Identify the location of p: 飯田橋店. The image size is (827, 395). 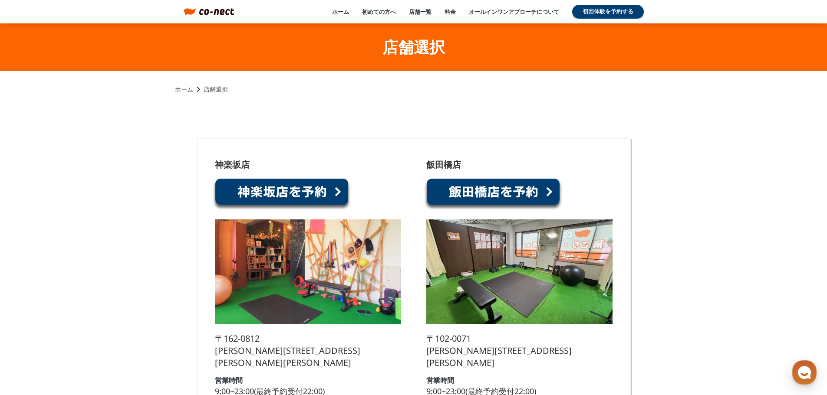
(444, 165).